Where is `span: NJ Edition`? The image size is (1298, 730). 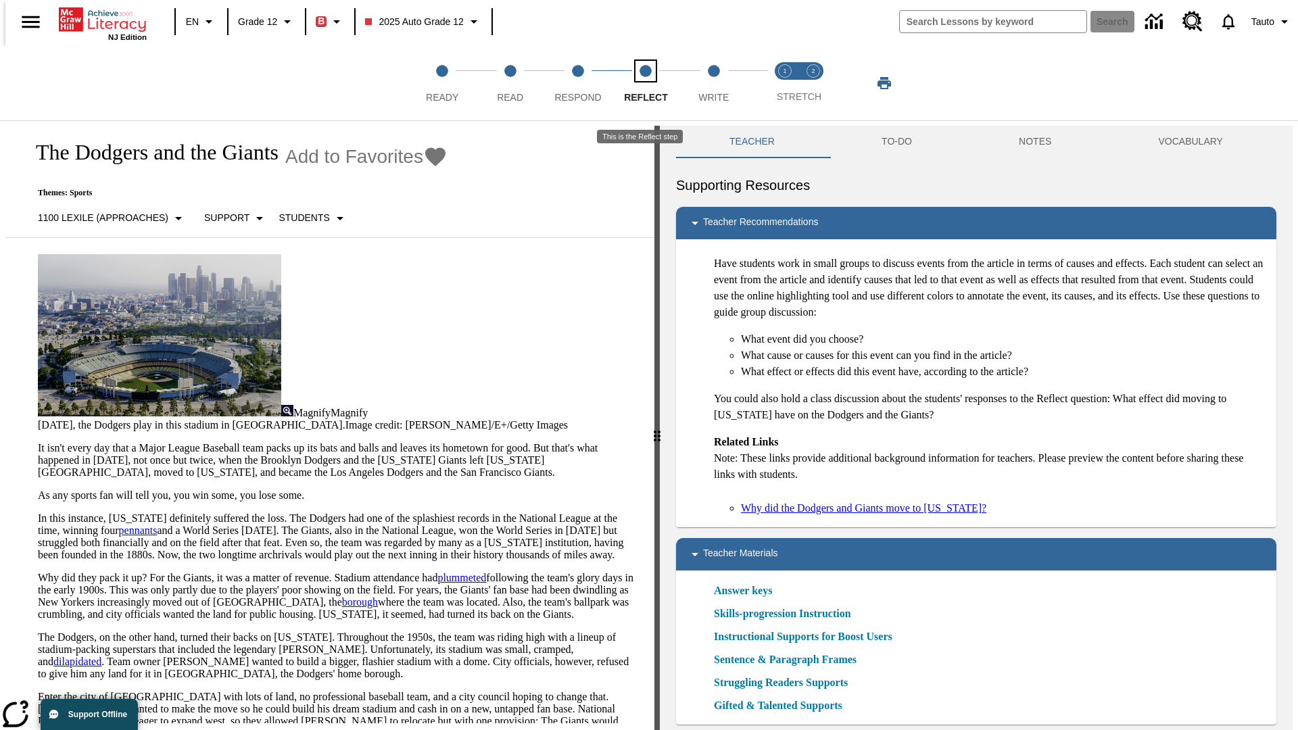
span: NJ Edition is located at coordinates (127, 37).